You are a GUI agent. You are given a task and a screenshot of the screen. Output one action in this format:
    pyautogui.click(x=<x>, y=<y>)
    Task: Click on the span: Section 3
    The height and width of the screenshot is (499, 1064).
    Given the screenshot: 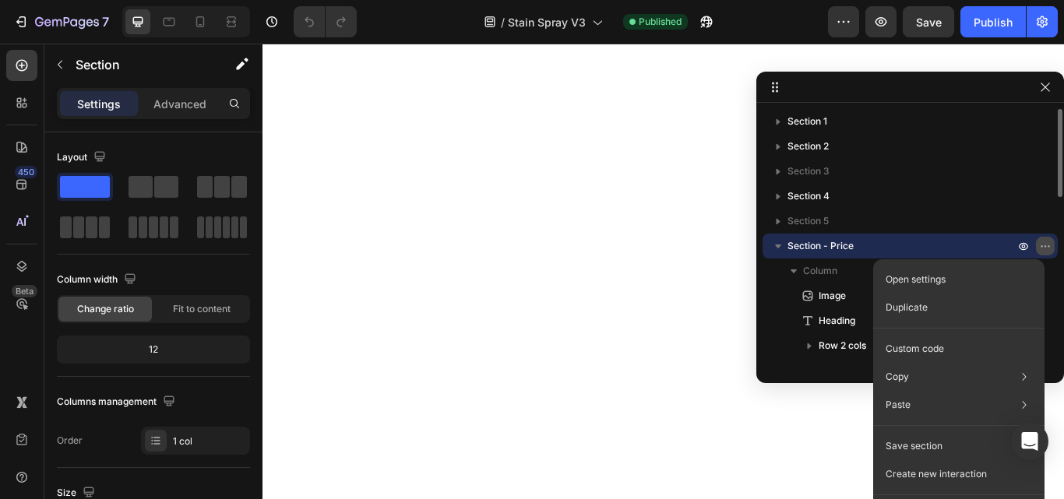 What is the action you would take?
    pyautogui.click(x=809, y=171)
    